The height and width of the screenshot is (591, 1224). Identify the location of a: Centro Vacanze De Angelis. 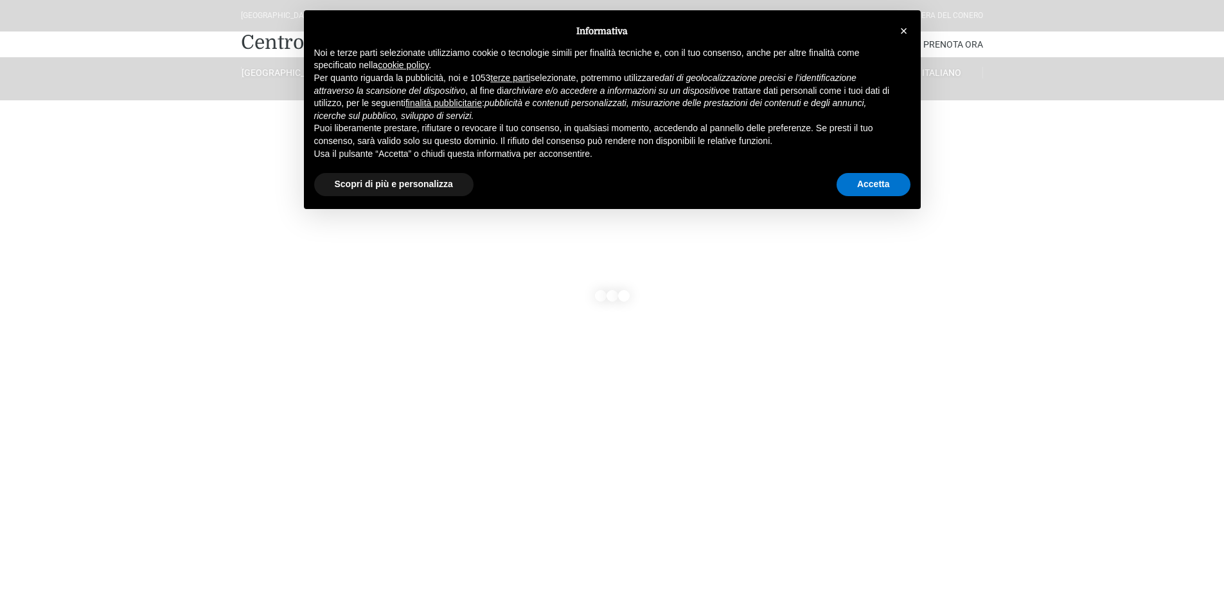
(365, 42).